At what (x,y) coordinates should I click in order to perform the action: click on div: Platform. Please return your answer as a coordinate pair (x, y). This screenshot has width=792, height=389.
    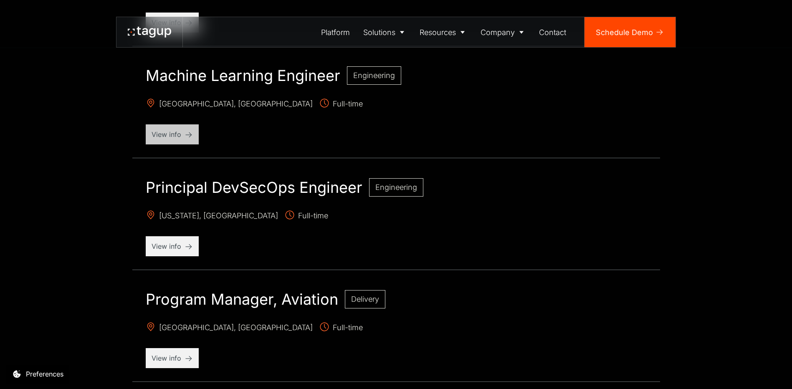
    Looking at the image, I should click on (335, 32).